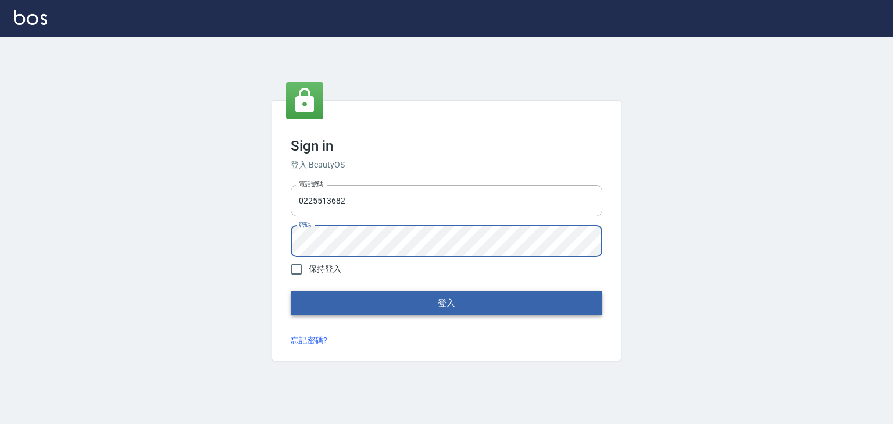  What do you see at coordinates (325, 268) in the screenshot?
I see `span: 保持登入` at bounding box center [325, 268].